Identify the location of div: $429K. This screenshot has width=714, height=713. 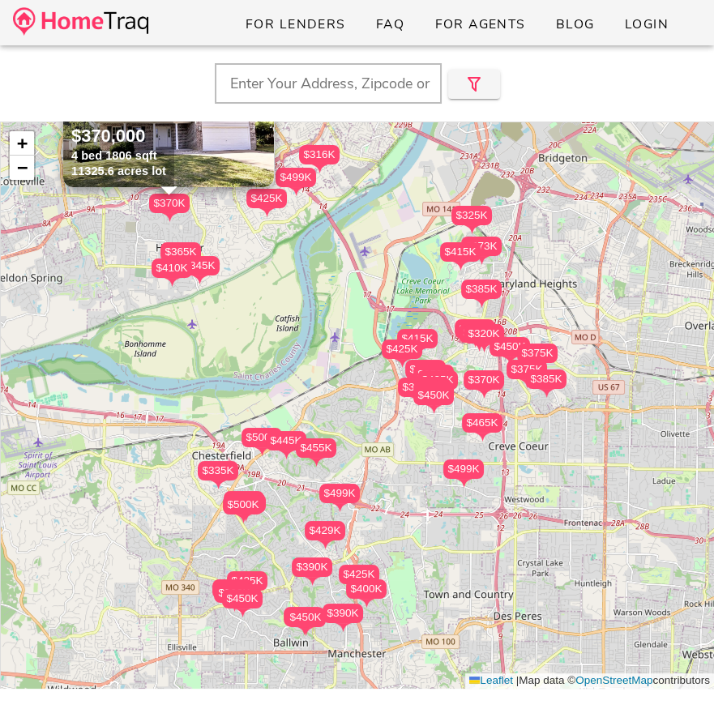
(325, 531).